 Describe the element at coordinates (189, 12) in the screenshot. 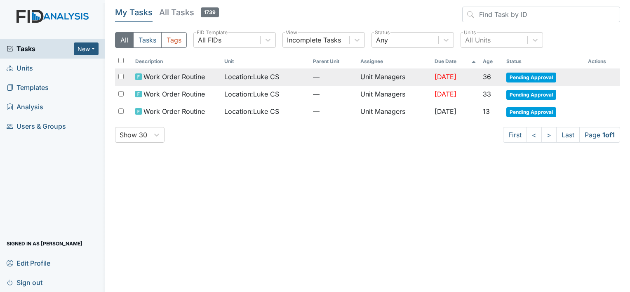

I see `h5: All Tasks` at that location.